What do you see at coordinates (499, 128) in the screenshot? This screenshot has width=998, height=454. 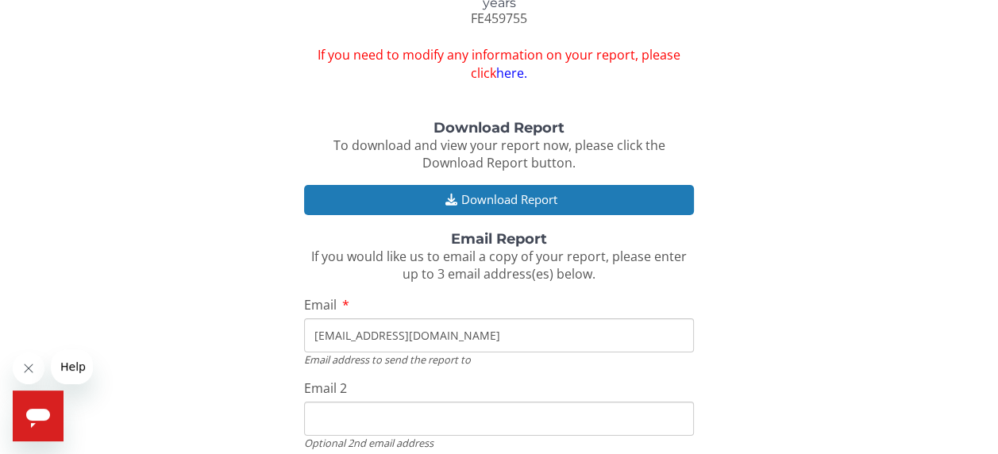 I see `strong: Download Report` at bounding box center [499, 128].